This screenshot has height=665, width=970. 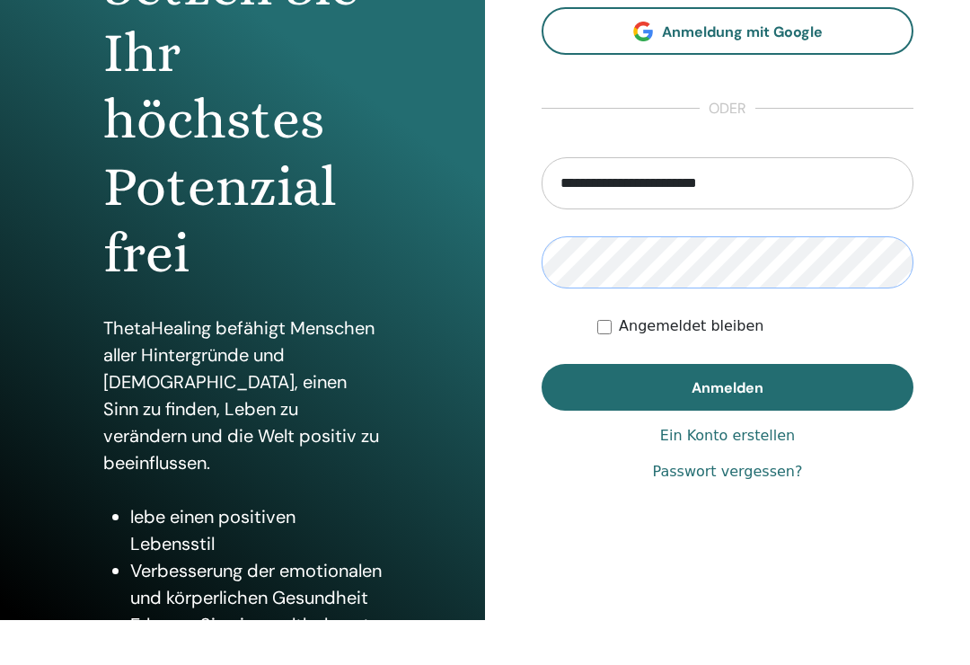 What do you see at coordinates (728, 472) in the screenshot?
I see `a: Passwort vergessen?` at bounding box center [728, 472].